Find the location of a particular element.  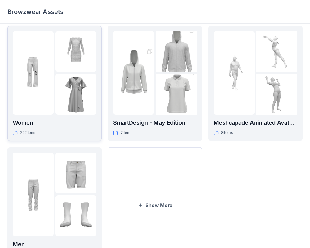

a: folder 1folder 2folder 3Meshcapade Animated Avatars8items is located at coordinates (255, 83).